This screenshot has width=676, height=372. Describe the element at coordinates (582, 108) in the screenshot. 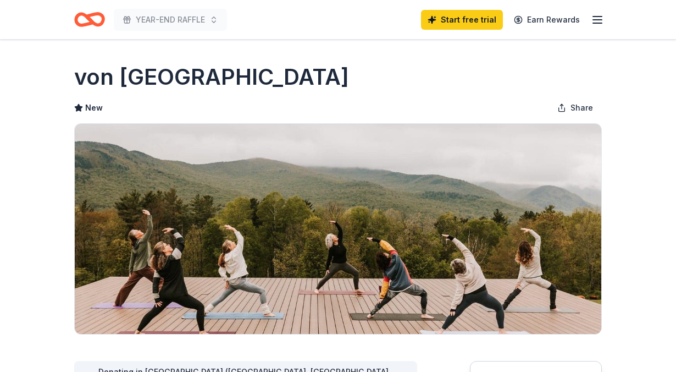

I see `span: Share` at that location.